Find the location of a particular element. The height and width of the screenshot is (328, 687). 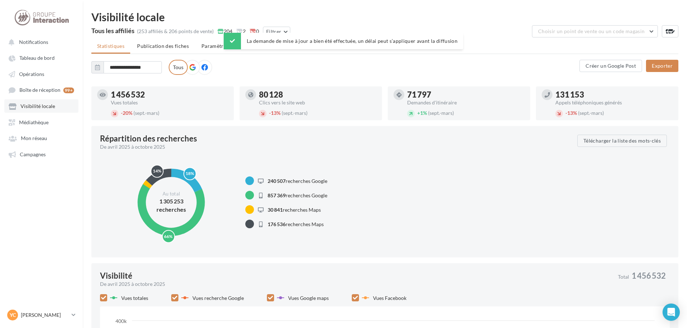

div: Visibilité is located at coordinates (116, 276).